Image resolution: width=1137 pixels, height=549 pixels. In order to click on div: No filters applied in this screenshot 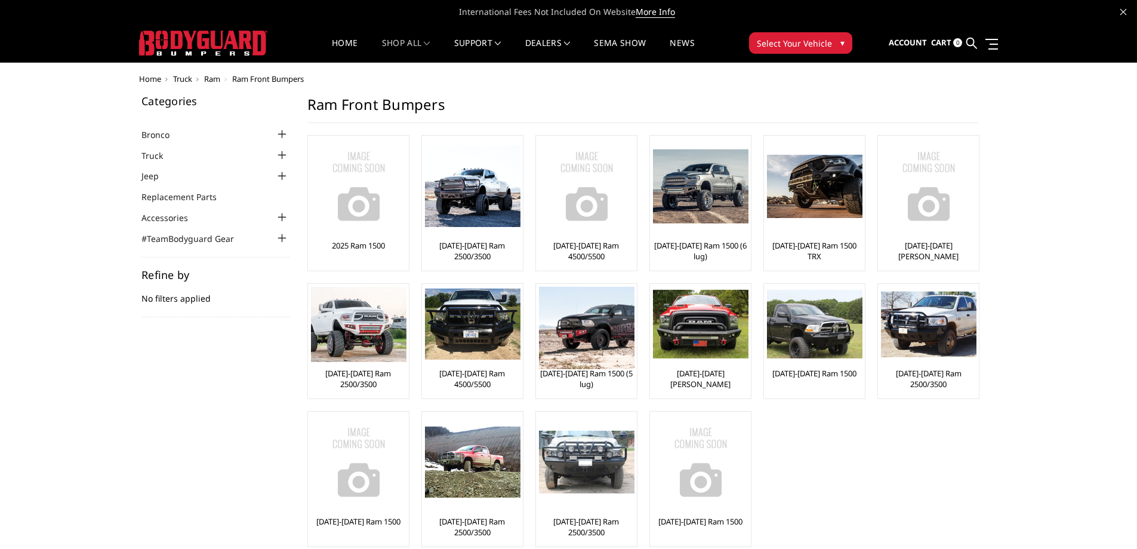, I will do `click(216, 293)`.